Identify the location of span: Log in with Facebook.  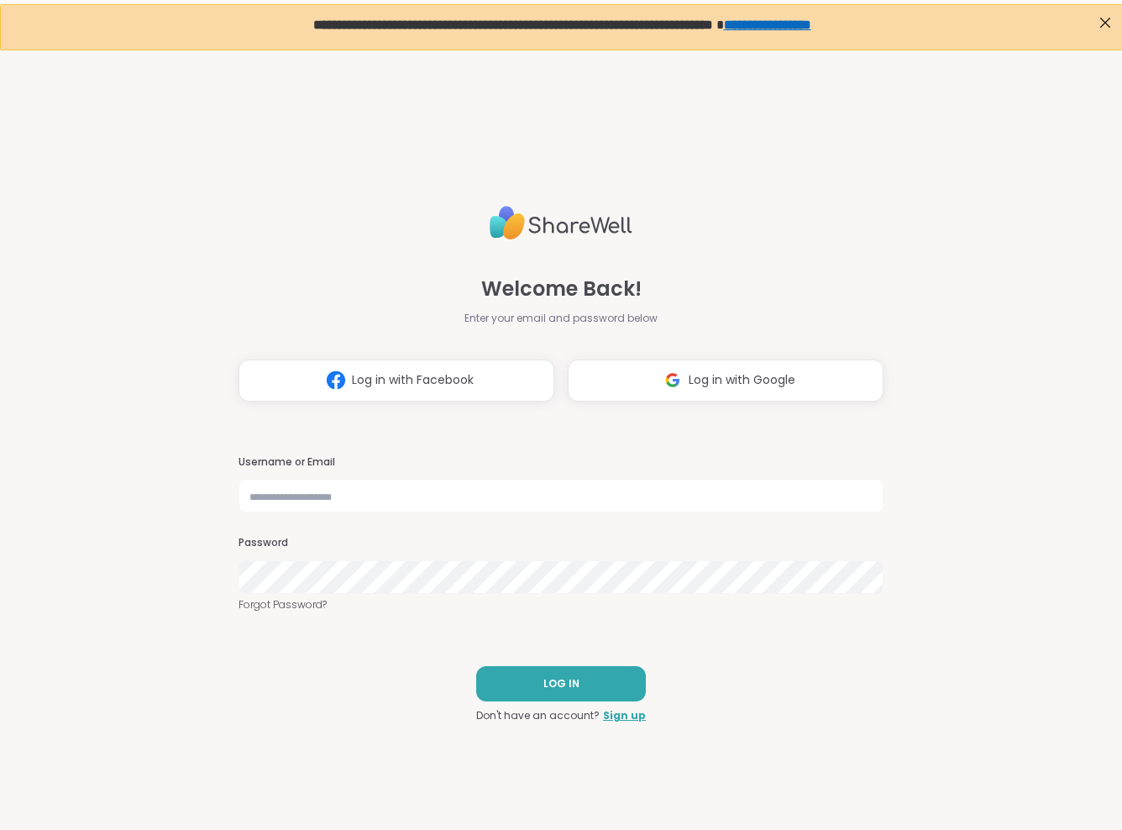
(412, 380).